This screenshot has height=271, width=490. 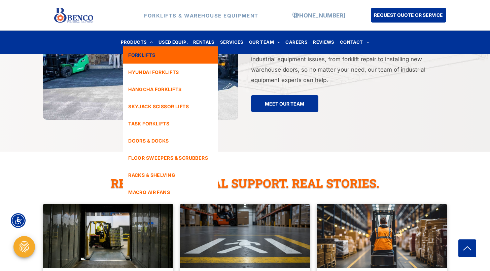 What do you see at coordinates (171, 158) in the screenshot?
I see `a: FLOOR SWEEPERS & SCRUBBERS` at bounding box center [171, 158].